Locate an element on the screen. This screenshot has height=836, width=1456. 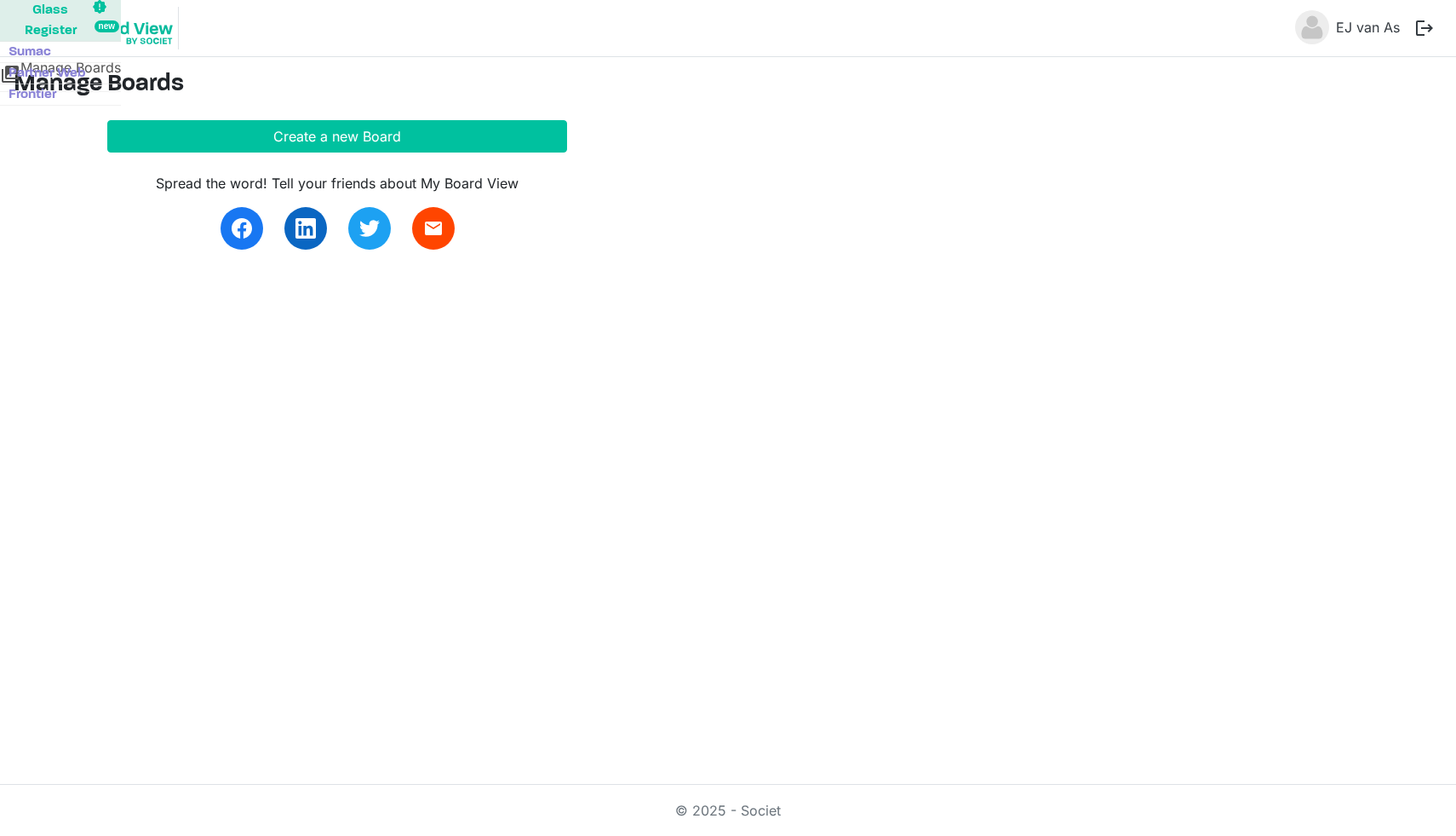
button: Create a new Board is located at coordinates (337, 137).